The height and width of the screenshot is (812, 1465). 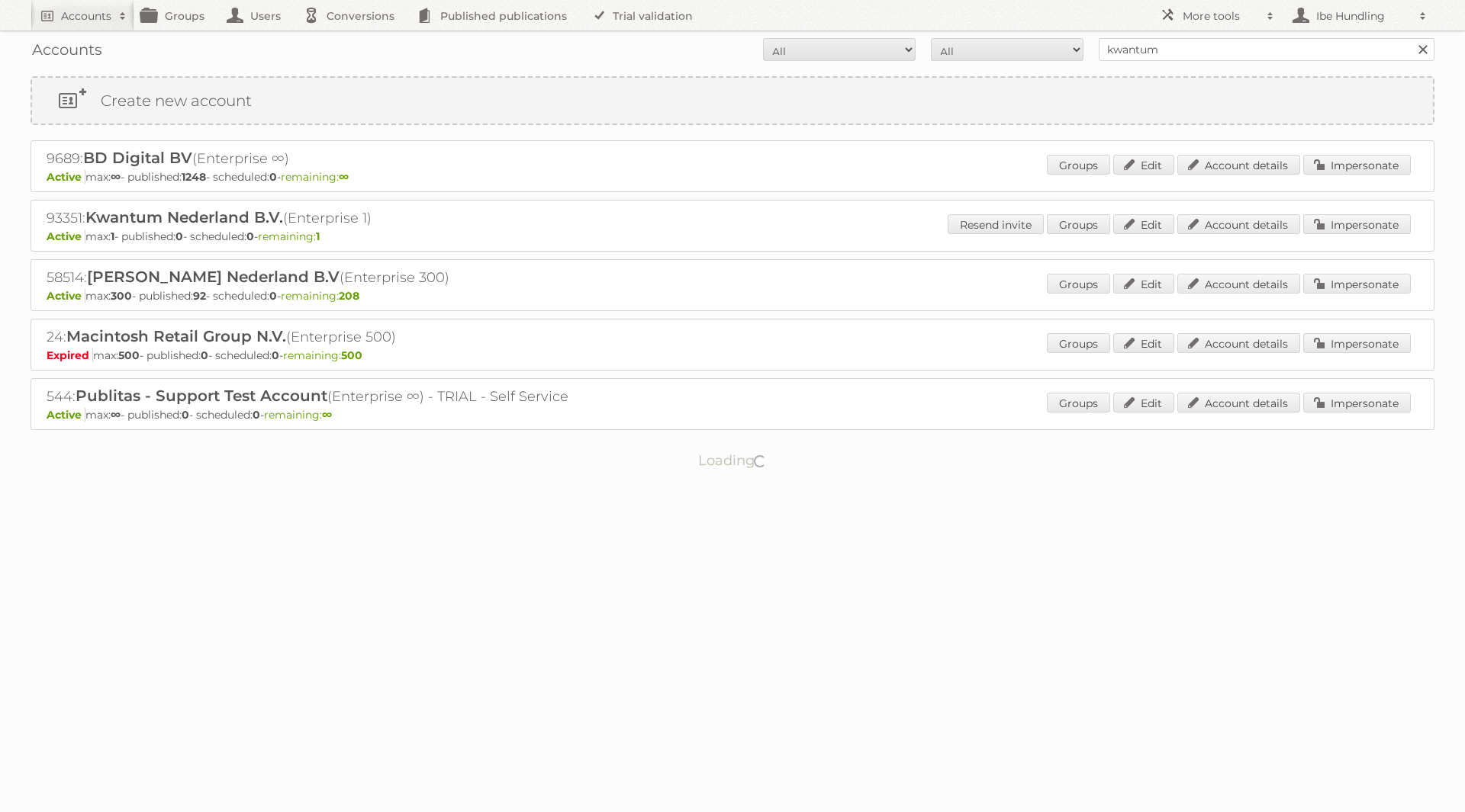 What do you see at coordinates (995, 224) in the screenshot?
I see `a: Resend invite` at bounding box center [995, 224].